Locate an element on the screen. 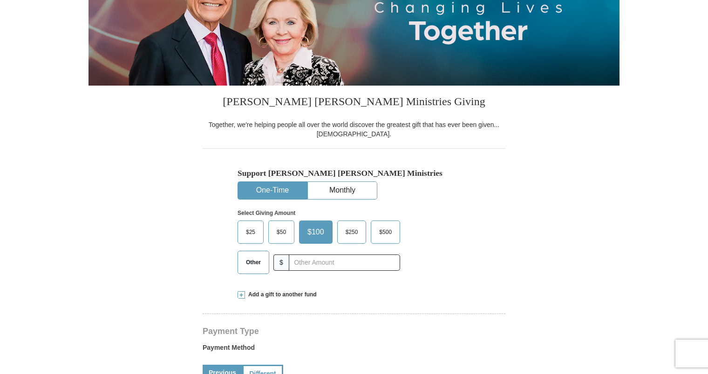 The image size is (708, 374). strong: Select Giving Amount is located at coordinates (266, 213).